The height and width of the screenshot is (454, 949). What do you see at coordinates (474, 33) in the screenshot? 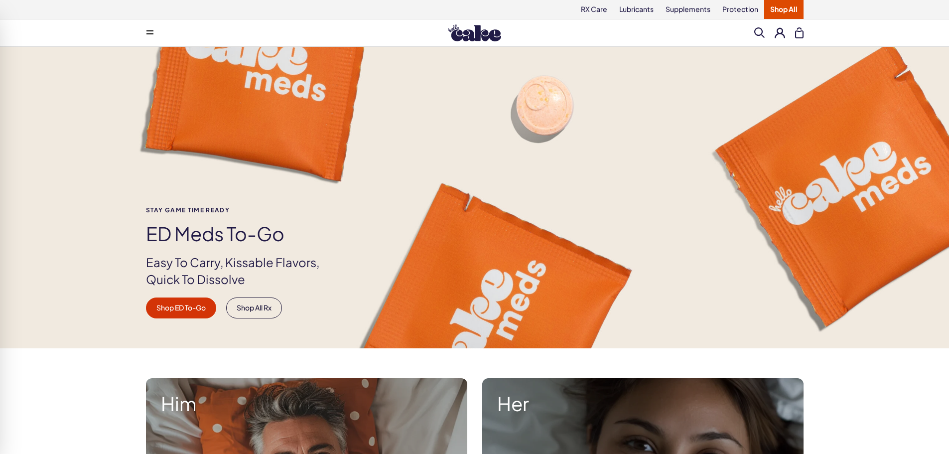
I see `img: Hello Cake` at bounding box center [474, 33].